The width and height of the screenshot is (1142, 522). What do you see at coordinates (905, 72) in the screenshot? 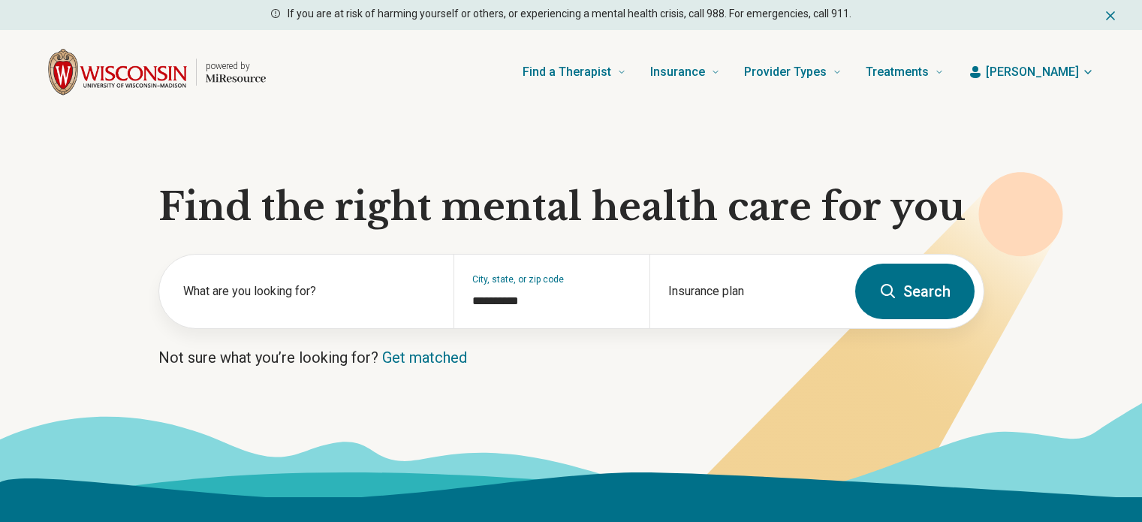
I see `a: Treatments` at bounding box center [905, 72].